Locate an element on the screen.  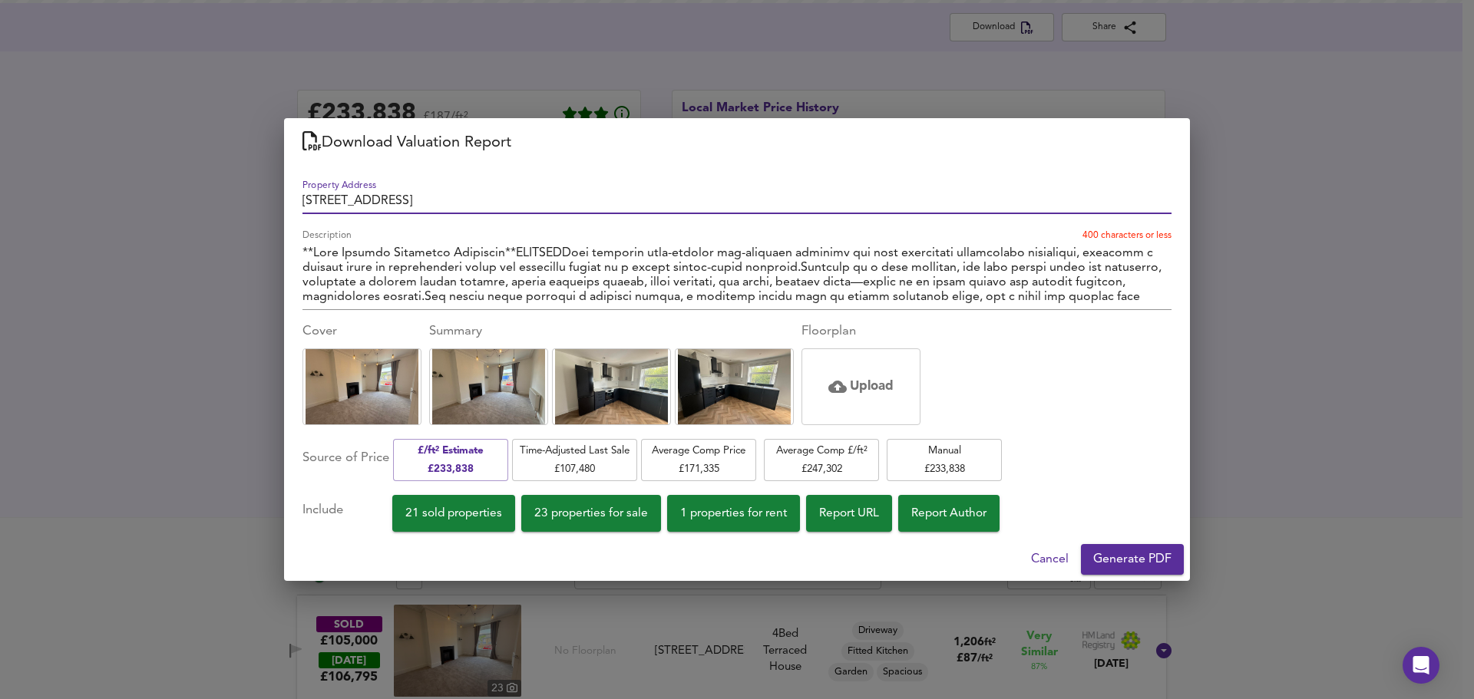
button: Report Author is located at coordinates (949, 513).